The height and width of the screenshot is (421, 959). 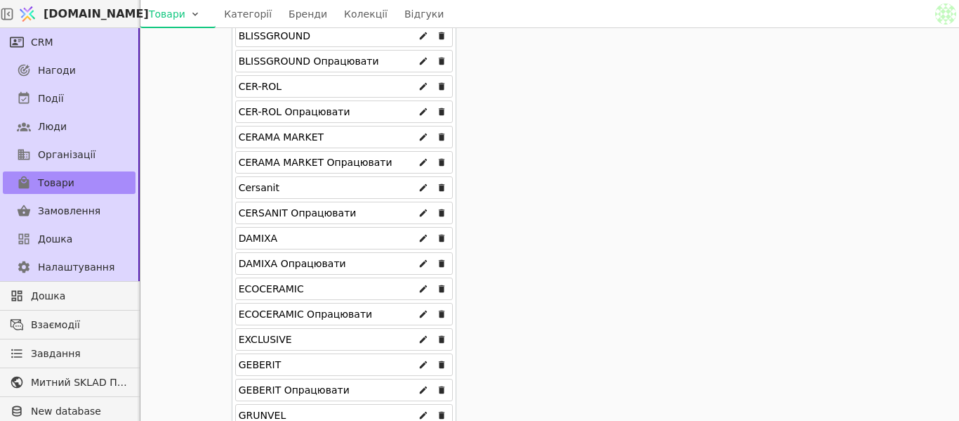 What do you see at coordinates (27, 14) in the screenshot?
I see `img: Logo` at bounding box center [27, 14].